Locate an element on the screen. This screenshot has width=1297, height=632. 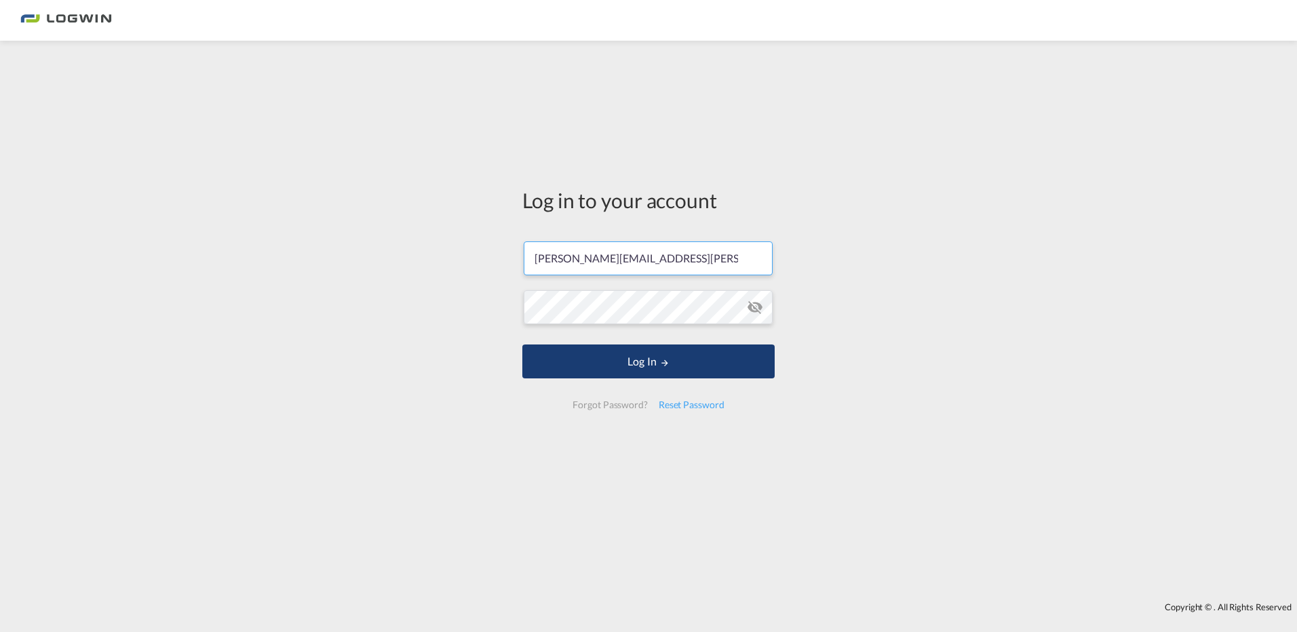
div: Log in to your account is located at coordinates (649, 200).